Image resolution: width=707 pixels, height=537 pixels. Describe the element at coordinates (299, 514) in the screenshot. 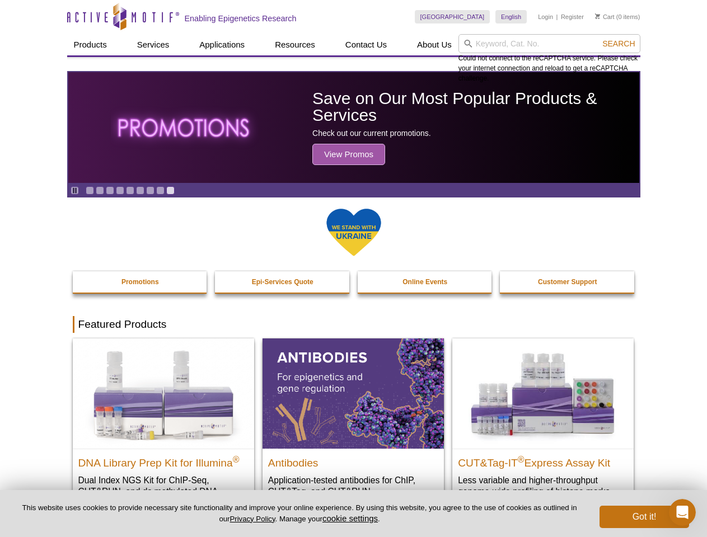

I see `p: This website uses cookies to provide necessary site functionality and improve your online experie...` at that location.